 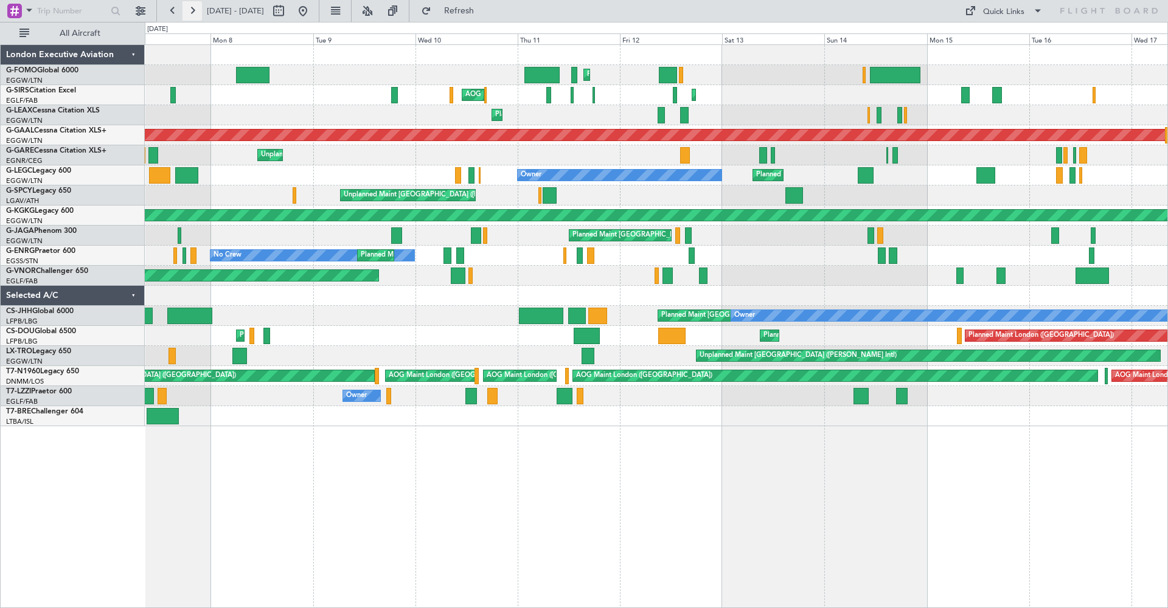 What do you see at coordinates (23, 201) in the screenshot?
I see `a: LGAV/ATH` at bounding box center [23, 201].